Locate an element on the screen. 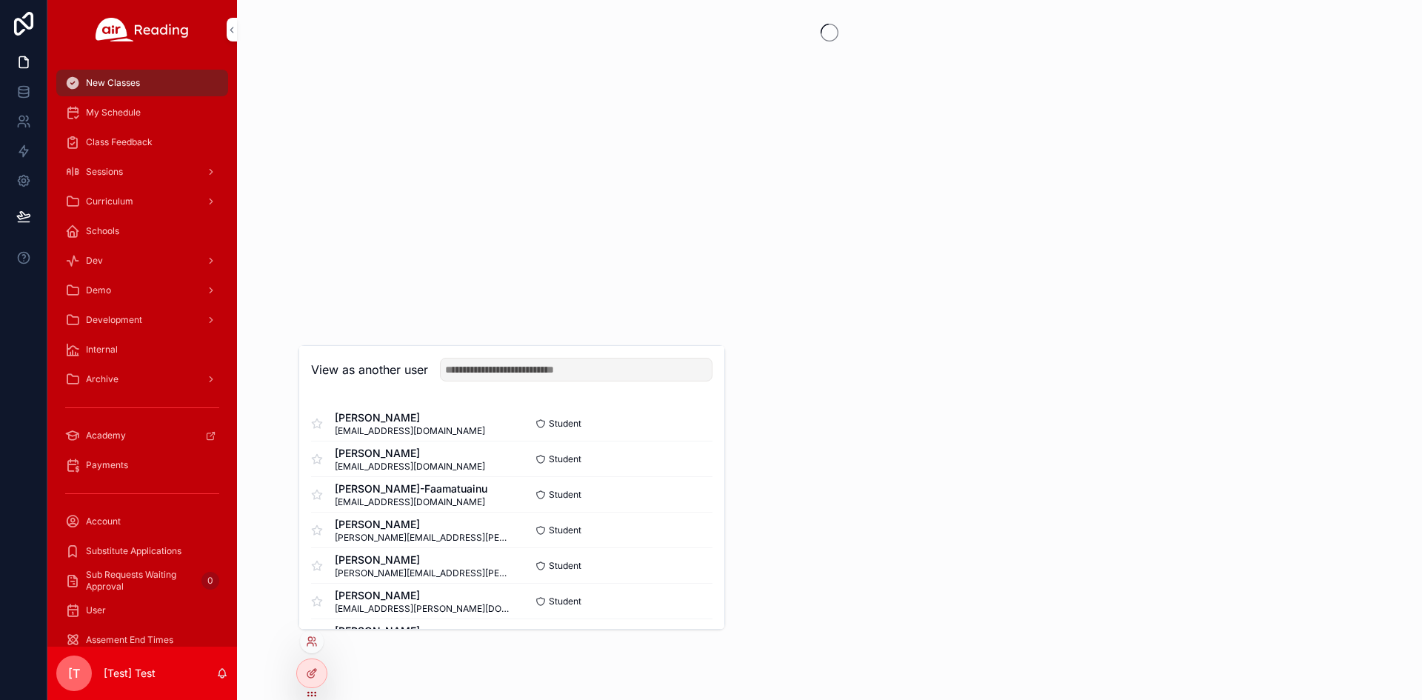 This screenshot has width=1422, height=700. a: Dev is located at coordinates (142, 261).